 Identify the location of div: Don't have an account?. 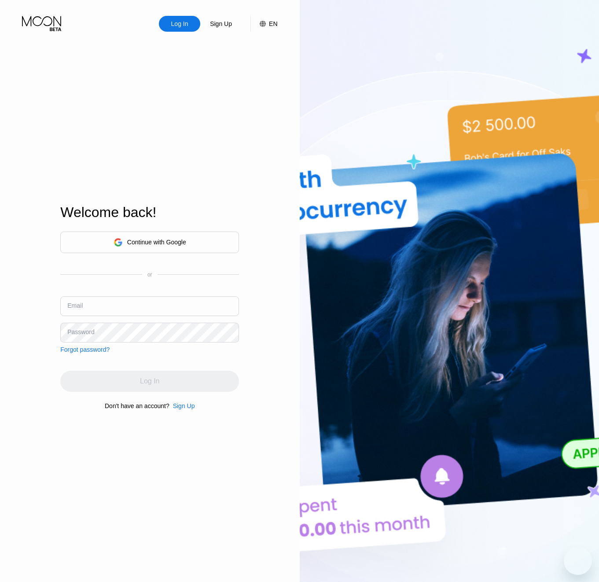
(137, 406).